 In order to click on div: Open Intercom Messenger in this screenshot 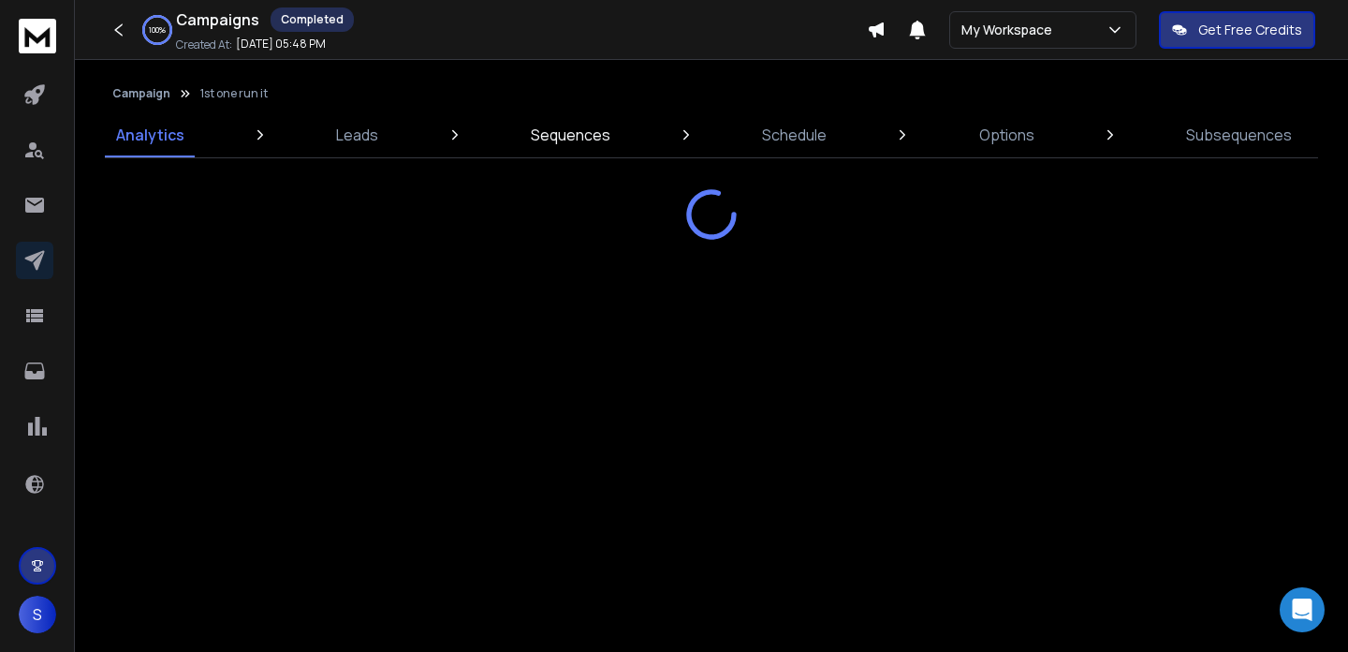, I will do `click(1303, 610)`.